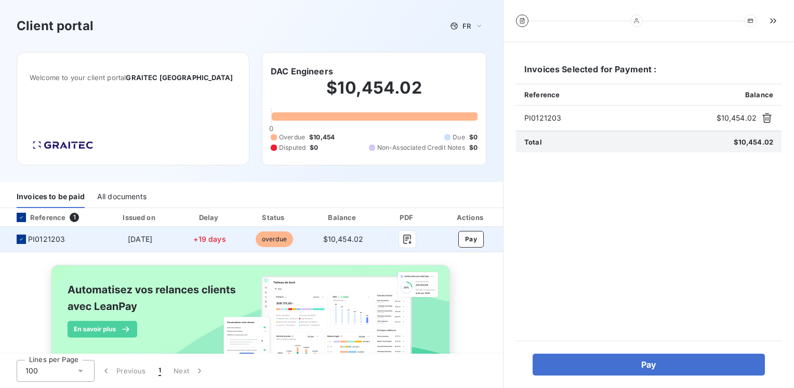 The height and width of the screenshot is (388, 794). Describe the element at coordinates (140, 217) in the screenshot. I see `div: Issued on` at that location.